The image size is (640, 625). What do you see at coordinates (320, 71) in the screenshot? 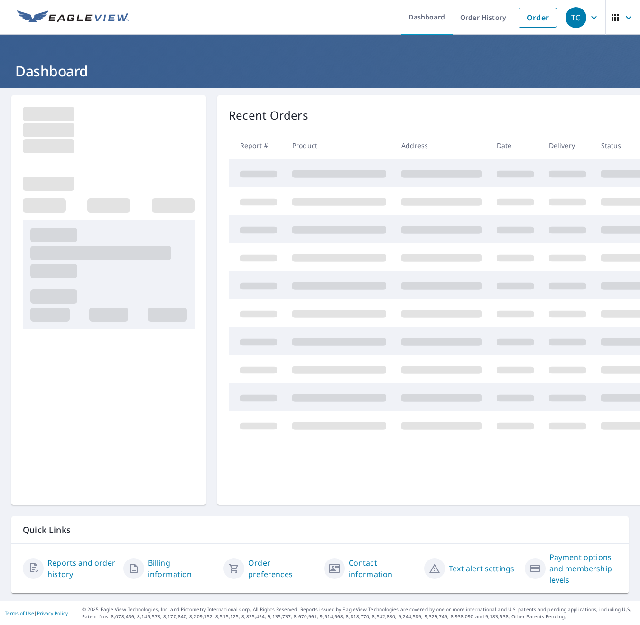
I see `h1: Dashboard` at bounding box center [320, 71].